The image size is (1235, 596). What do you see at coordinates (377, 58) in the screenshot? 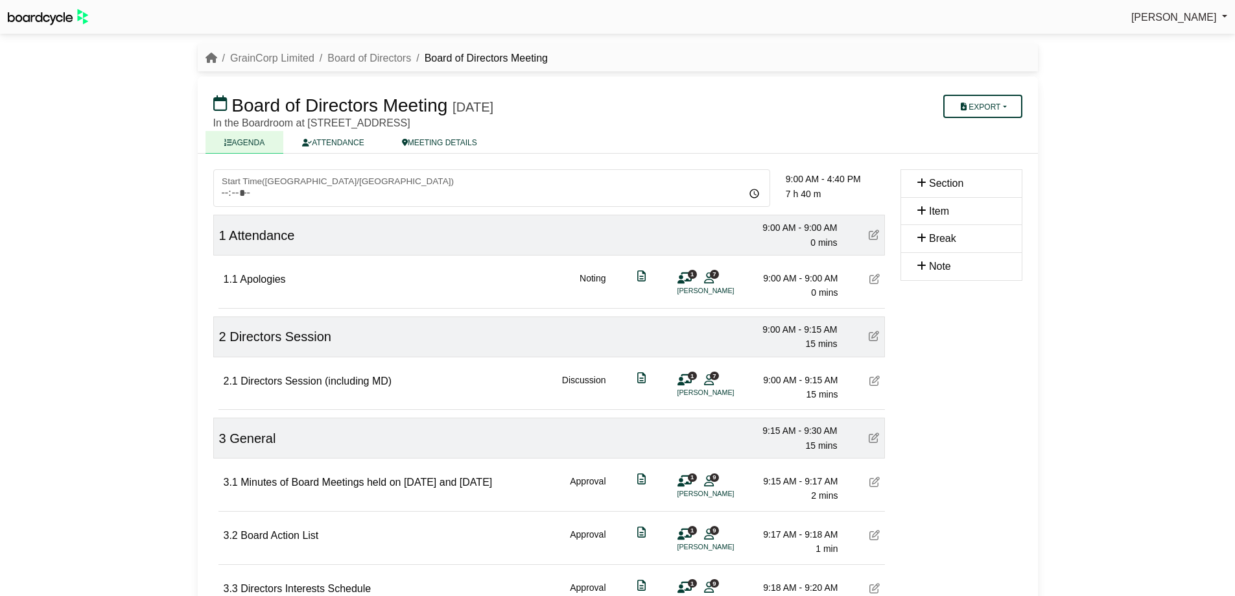
I see `nav: breadcrumb` at bounding box center [377, 58].